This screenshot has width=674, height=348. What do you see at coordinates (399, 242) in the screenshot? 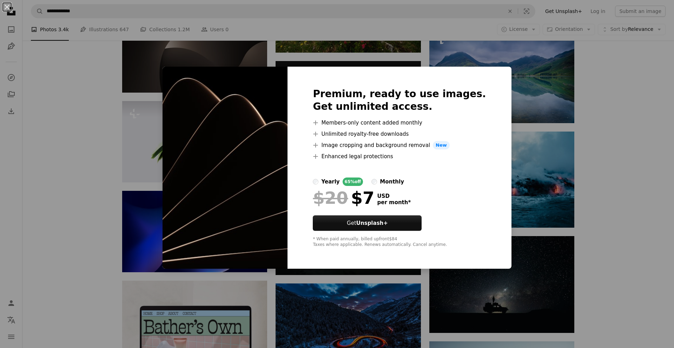
I see `div: * When paid annually, billed upfront $84 Taxes where applicable. Renews automatically. Cancel any...` at bounding box center [399, 242].